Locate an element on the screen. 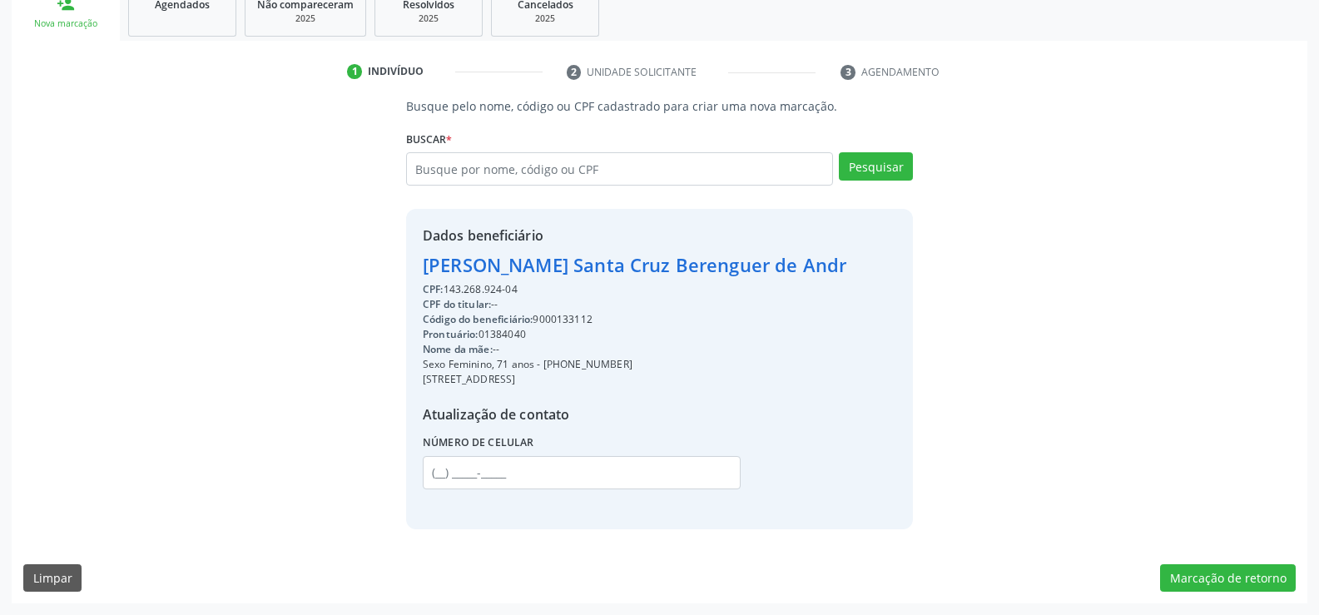 This screenshot has height=615, width=1319. label: Número de celular is located at coordinates (478, 443).